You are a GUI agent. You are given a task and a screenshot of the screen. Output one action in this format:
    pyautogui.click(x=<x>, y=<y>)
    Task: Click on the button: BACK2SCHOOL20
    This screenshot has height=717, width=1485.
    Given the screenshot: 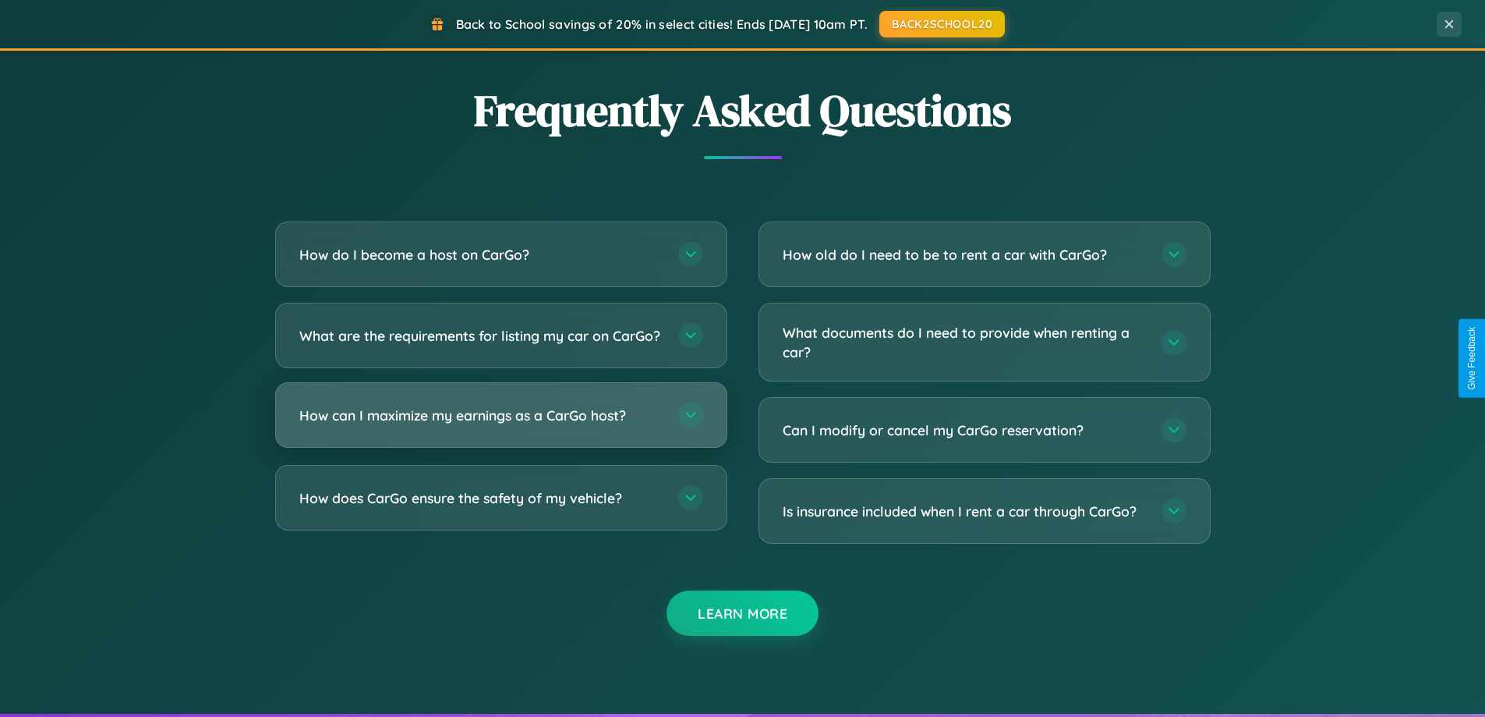 What is the action you would take?
    pyautogui.click(x=942, y=24)
    